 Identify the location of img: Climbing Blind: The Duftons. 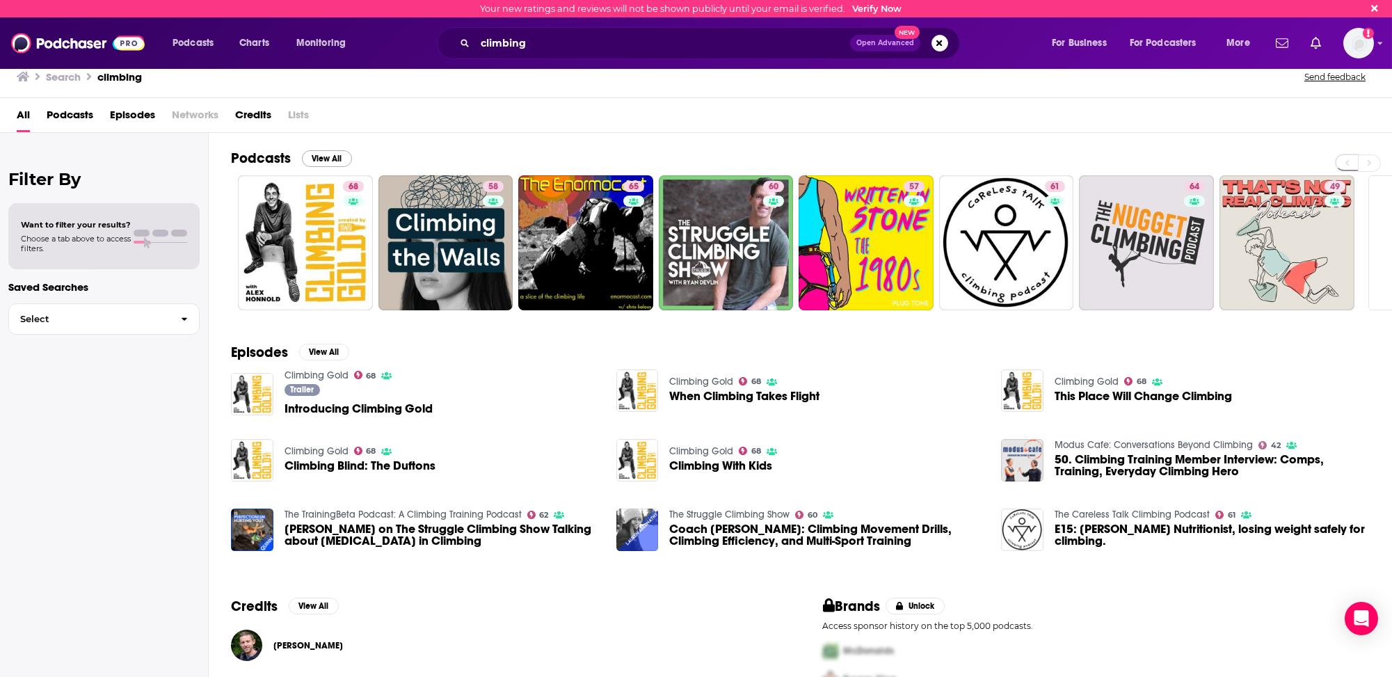
(252, 460).